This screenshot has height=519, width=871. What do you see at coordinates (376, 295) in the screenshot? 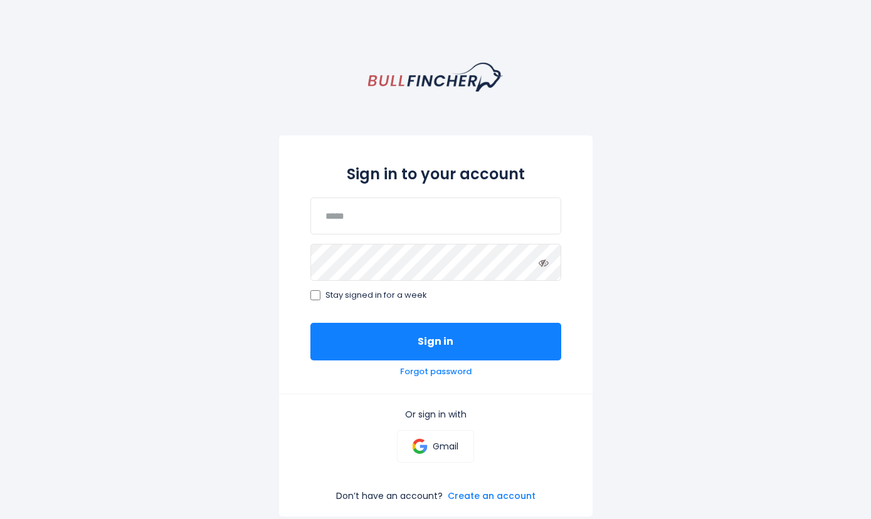
I see `span: Stay signed in for a week` at bounding box center [376, 295].